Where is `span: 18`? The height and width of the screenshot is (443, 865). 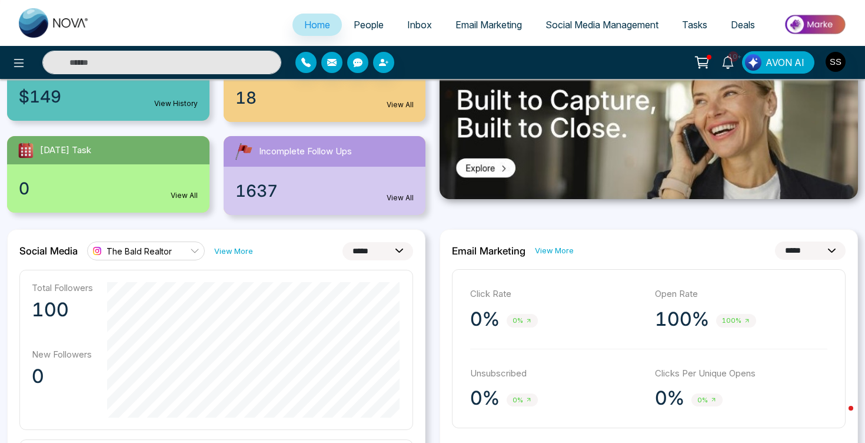
span: 18 is located at coordinates (246, 98).